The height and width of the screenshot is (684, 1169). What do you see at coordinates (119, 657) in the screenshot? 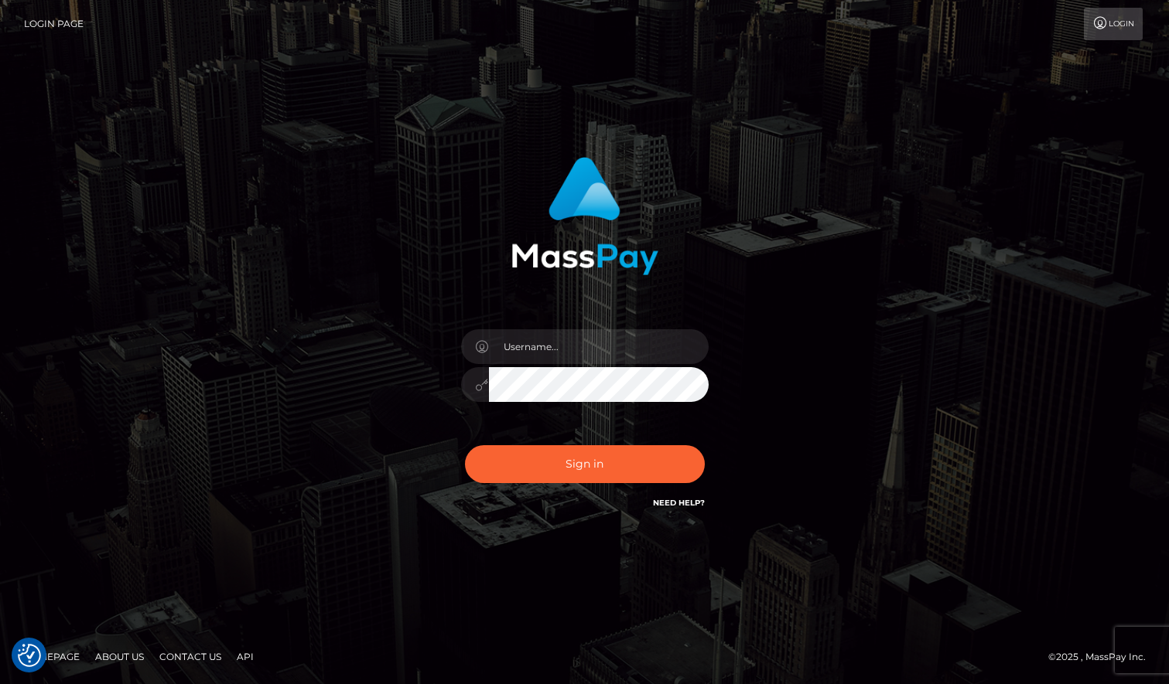
I see `a: About Us` at bounding box center [119, 657].